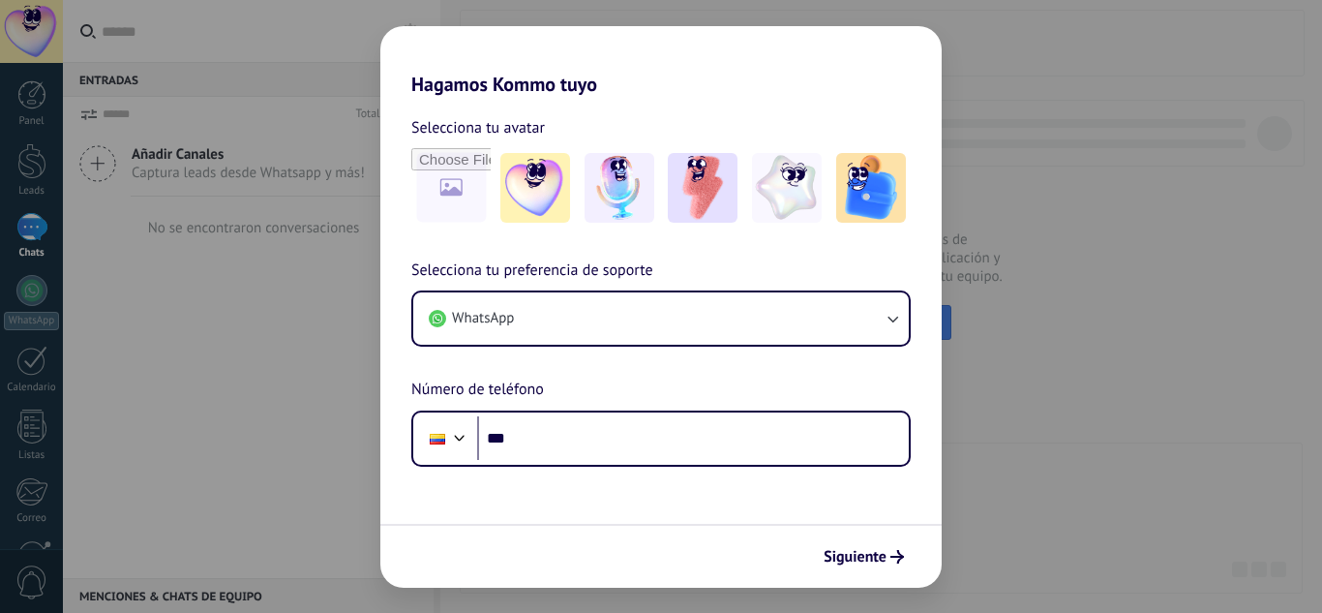 This screenshot has height=613, width=1322. I want to click on button: WhatsApp, so click(661, 318).